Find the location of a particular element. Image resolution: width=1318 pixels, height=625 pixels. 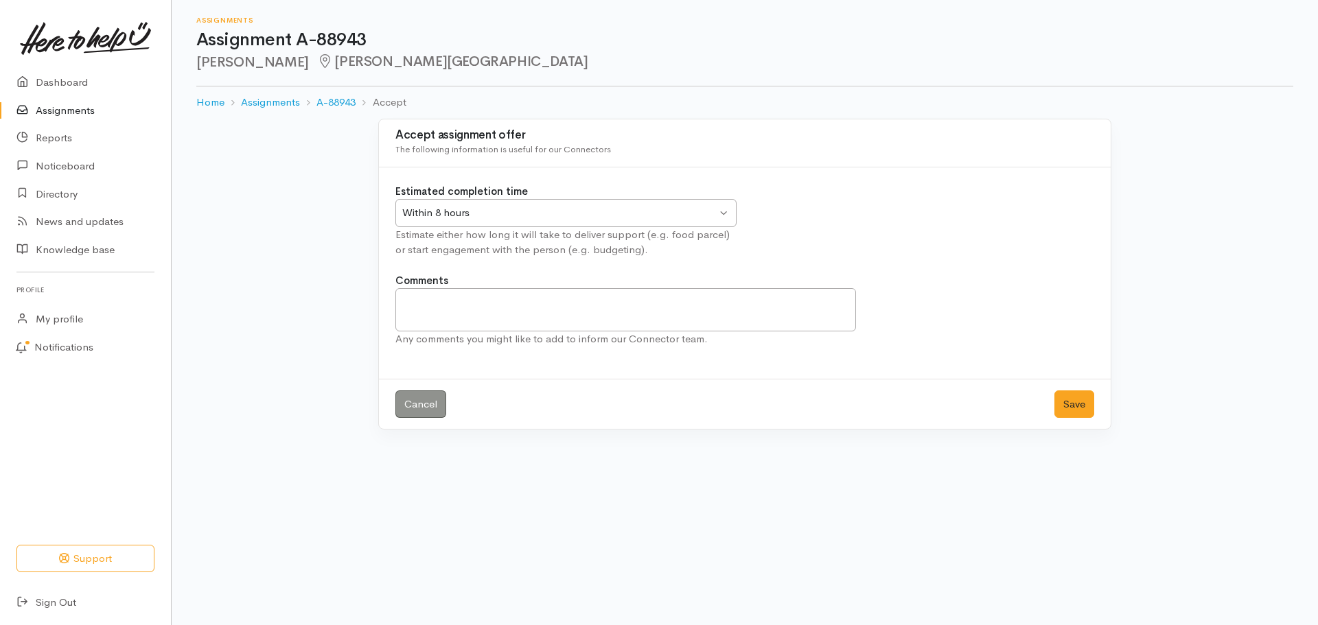

div: Any comments you might like to add to inform our Connector team. is located at coordinates (625, 339).